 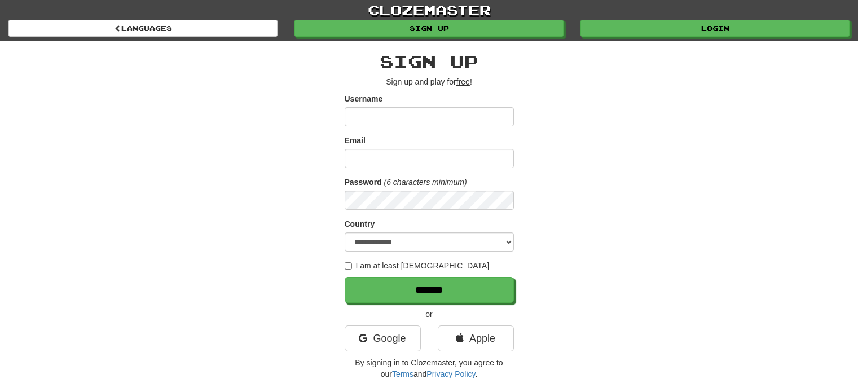 What do you see at coordinates (451, 374) in the screenshot?
I see `a: Privacy Policy` at bounding box center [451, 374].